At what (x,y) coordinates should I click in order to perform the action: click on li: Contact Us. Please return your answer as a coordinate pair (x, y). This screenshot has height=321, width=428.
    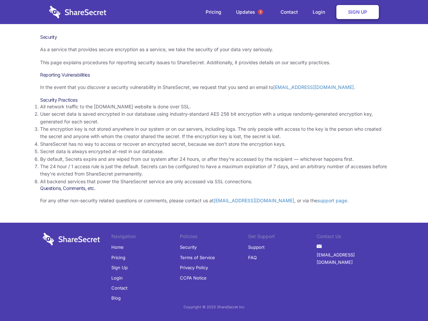
    Looking at the image, I should click on (350, 237).